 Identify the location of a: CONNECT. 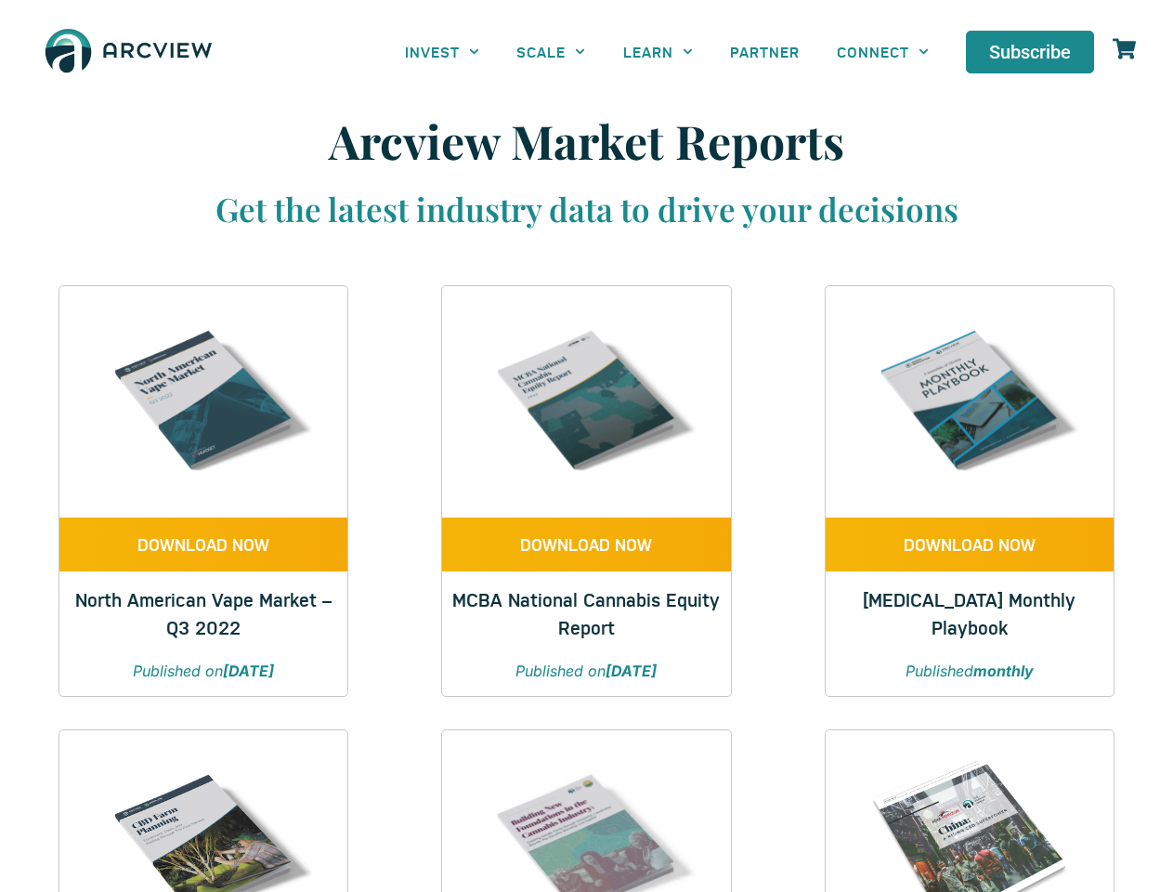
(882, 51).